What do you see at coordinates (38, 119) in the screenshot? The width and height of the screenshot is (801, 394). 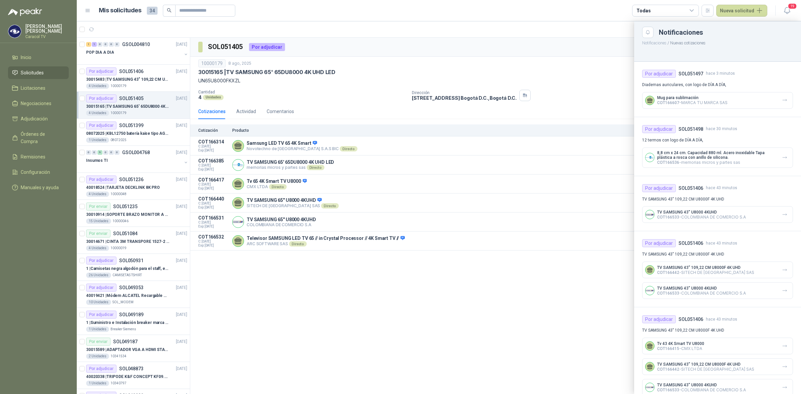 I see `a: Adjudicación` at bounding box center [38, 119].